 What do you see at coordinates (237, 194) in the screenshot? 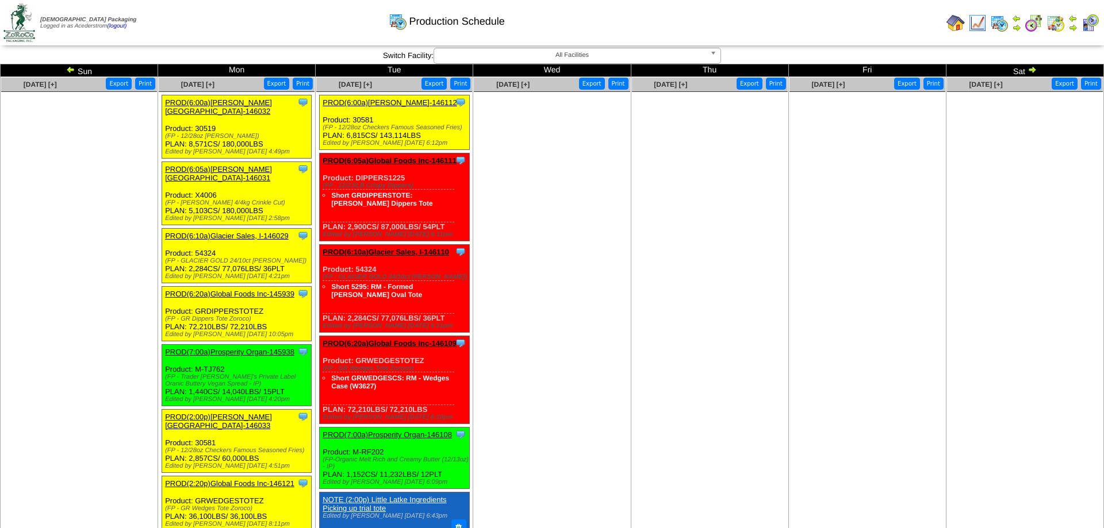
I see `div: Product: X4006 PLAN: 5,103CS / 180,000LBS` at bounding box center [237, 194].